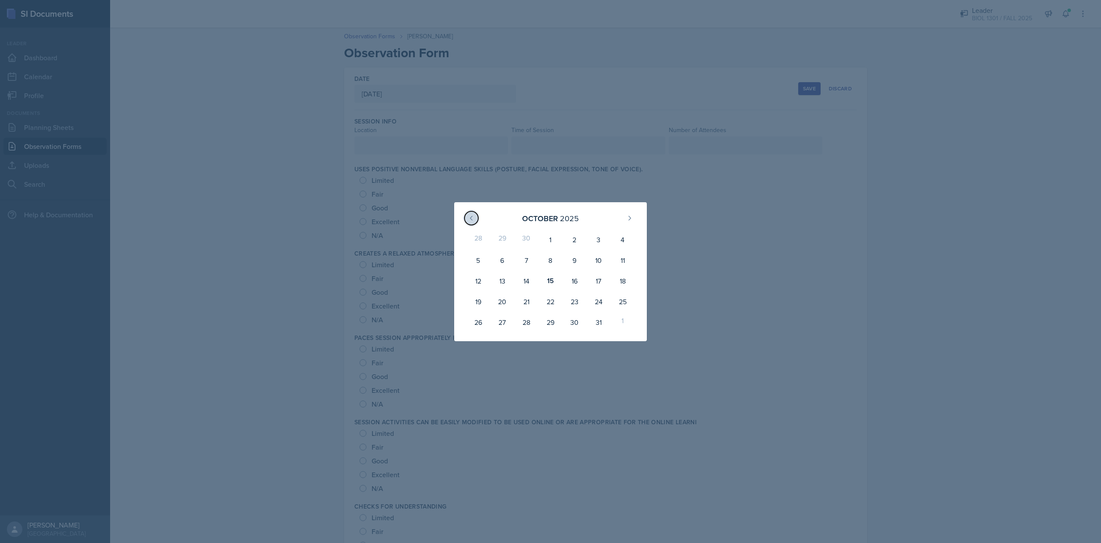 This screenshot has height=543, width=1101. I want to click on div: 7, so click(527, 260).